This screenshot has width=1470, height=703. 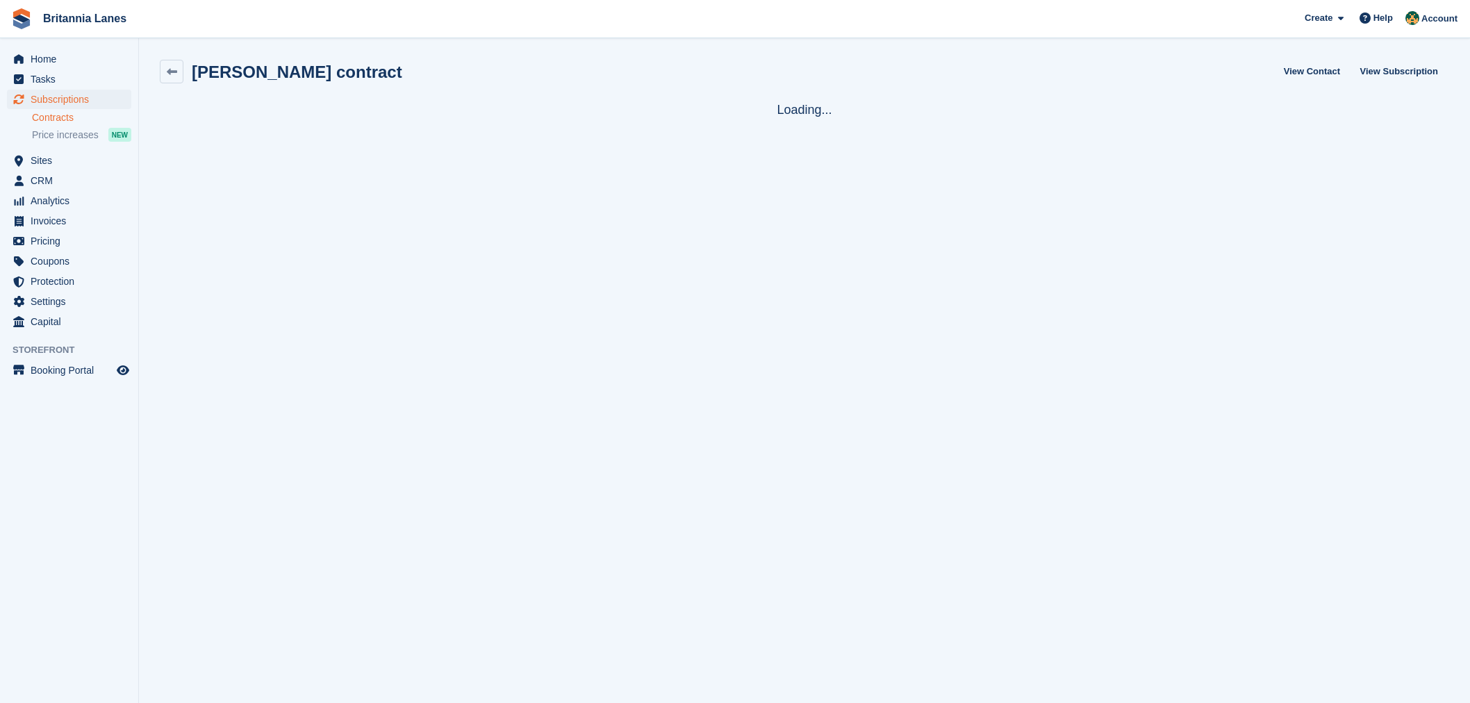 I want to click on a: Preview store, so click(x=123, y=370).